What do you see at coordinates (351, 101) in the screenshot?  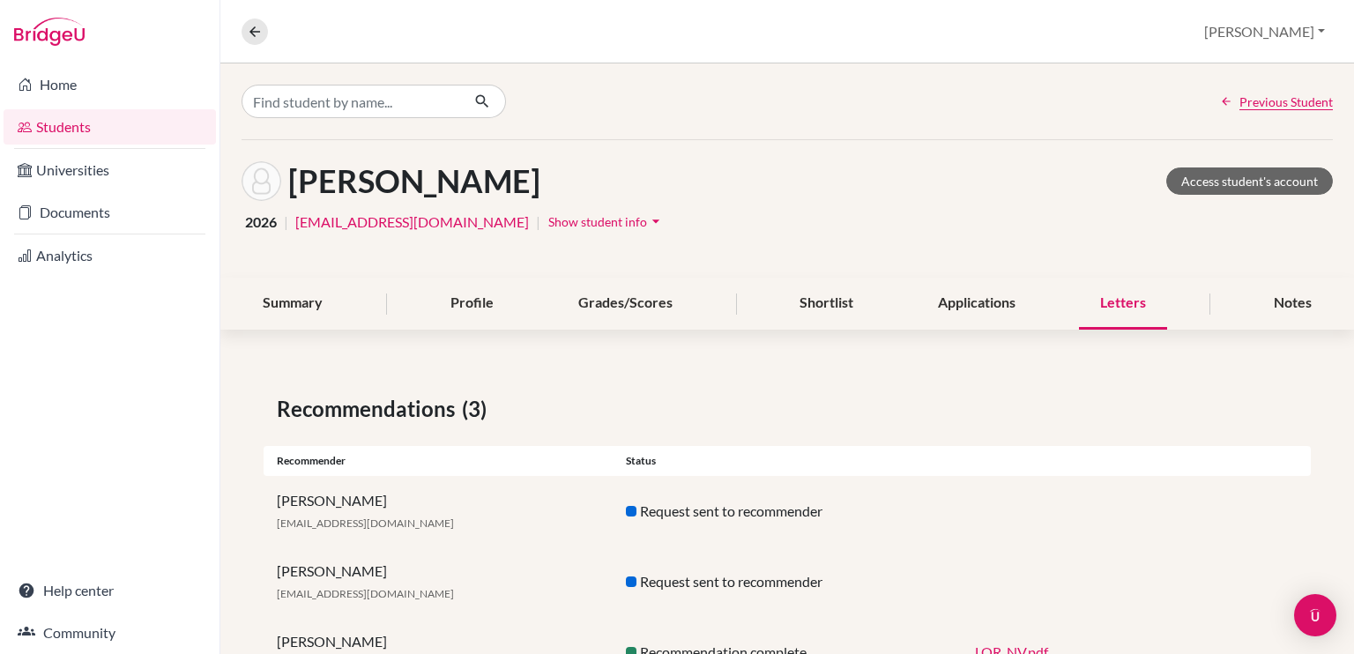 I see `input: Find student by name...` at bounding box center [351, 101].